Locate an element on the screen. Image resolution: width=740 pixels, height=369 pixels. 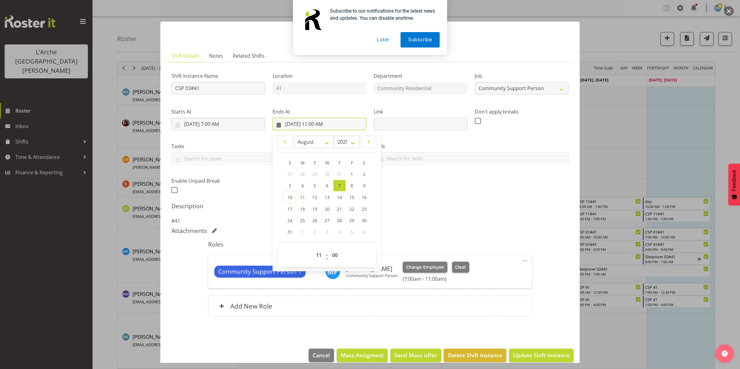
a: 3 is located at coordinates (290, 185).